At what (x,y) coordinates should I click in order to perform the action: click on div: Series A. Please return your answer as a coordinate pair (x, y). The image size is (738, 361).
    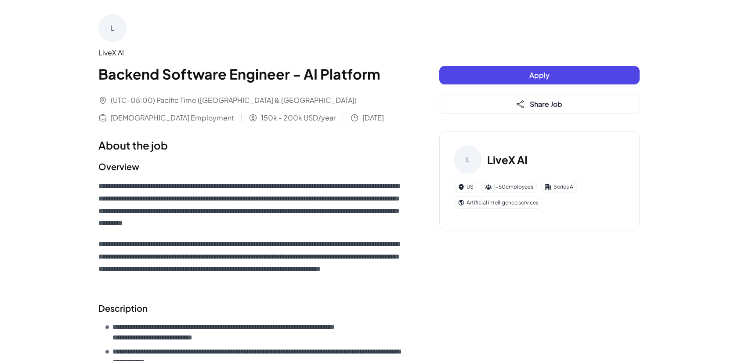
    Looking at the image, I should click on (559, 187).